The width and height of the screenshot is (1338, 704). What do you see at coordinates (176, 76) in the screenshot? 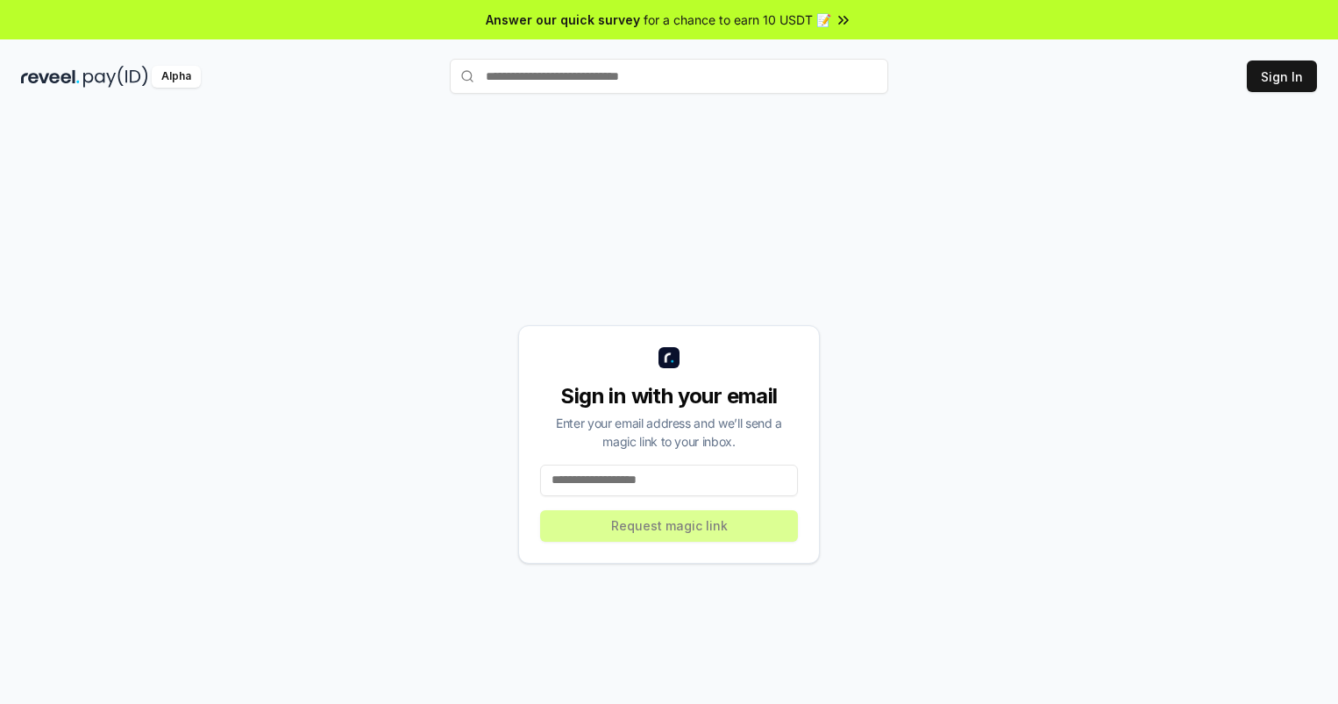
I see `div: Alpha` at bounding box center [176, 76].